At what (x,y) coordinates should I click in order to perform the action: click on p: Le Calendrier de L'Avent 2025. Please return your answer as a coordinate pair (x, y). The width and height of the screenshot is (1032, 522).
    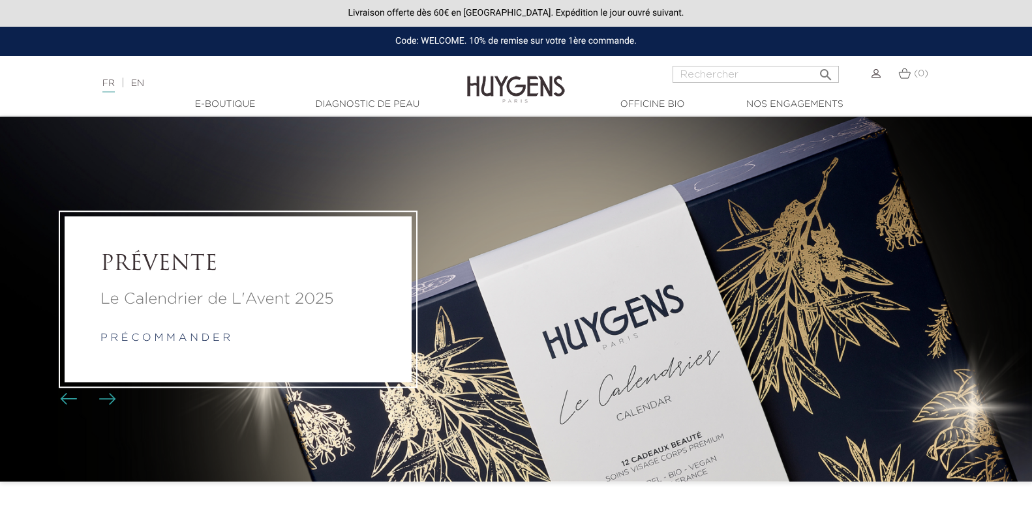
    Looking at the image, I should click on (238, 299).